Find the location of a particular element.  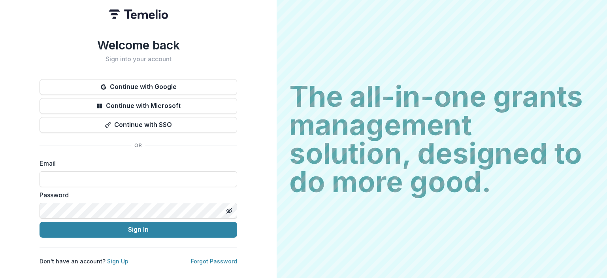

button: Sign In is located at coordinates (138, 230).